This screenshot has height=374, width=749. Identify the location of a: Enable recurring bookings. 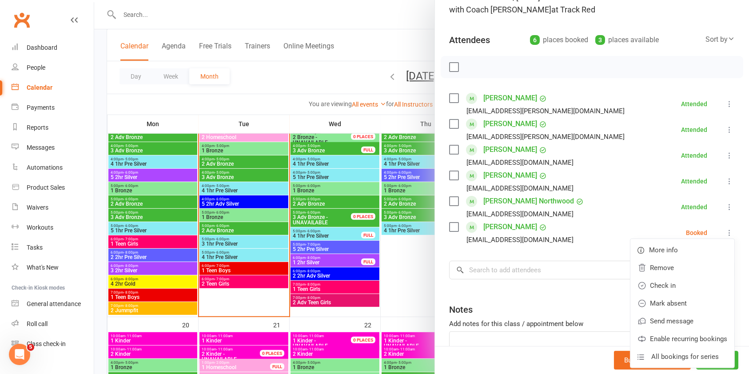
(683, 339).